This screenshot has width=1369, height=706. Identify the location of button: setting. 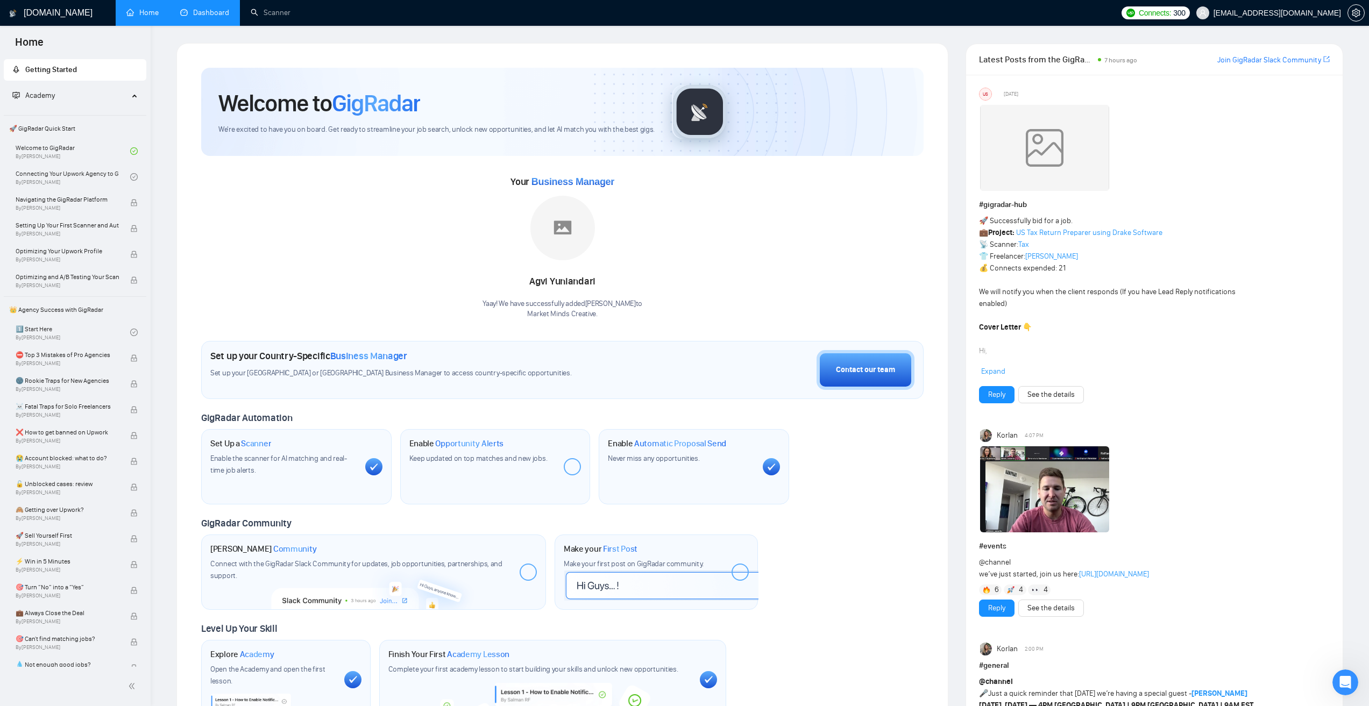
(1356, 13).